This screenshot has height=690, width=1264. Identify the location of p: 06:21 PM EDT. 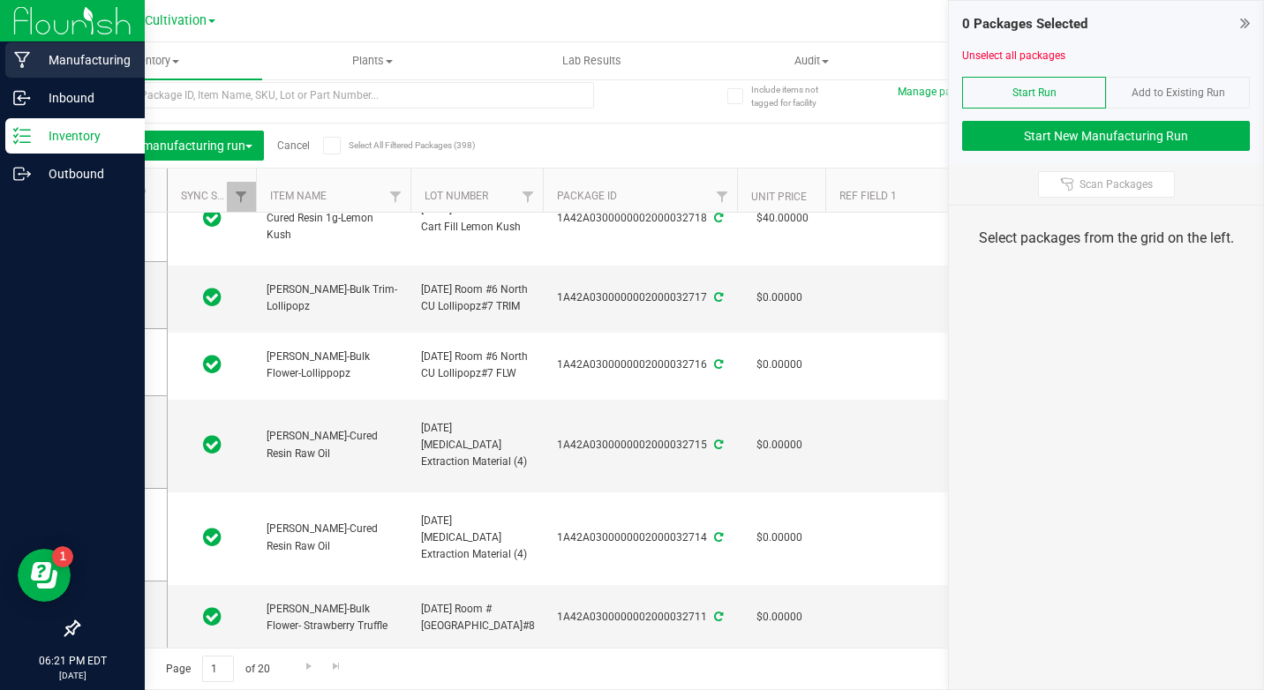
(72, 661).